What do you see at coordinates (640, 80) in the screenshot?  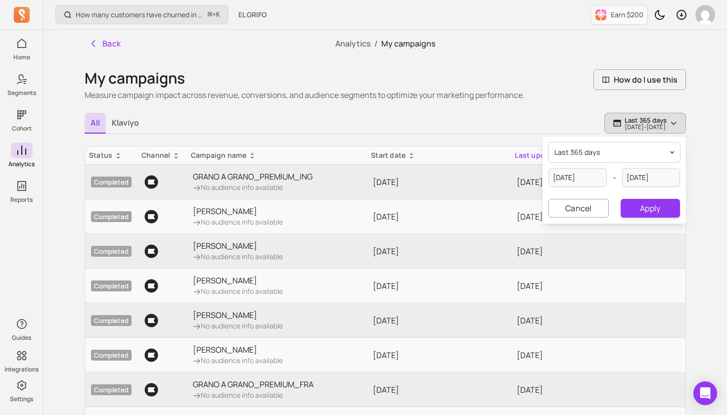 I see `span: How do I use this` at bounding box center [640, 80].